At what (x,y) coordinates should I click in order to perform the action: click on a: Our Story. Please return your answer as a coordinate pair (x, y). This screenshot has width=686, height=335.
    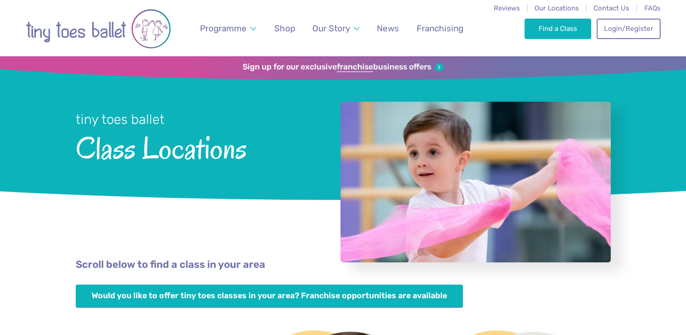
    Looking at the image, I should click on (336, 28).